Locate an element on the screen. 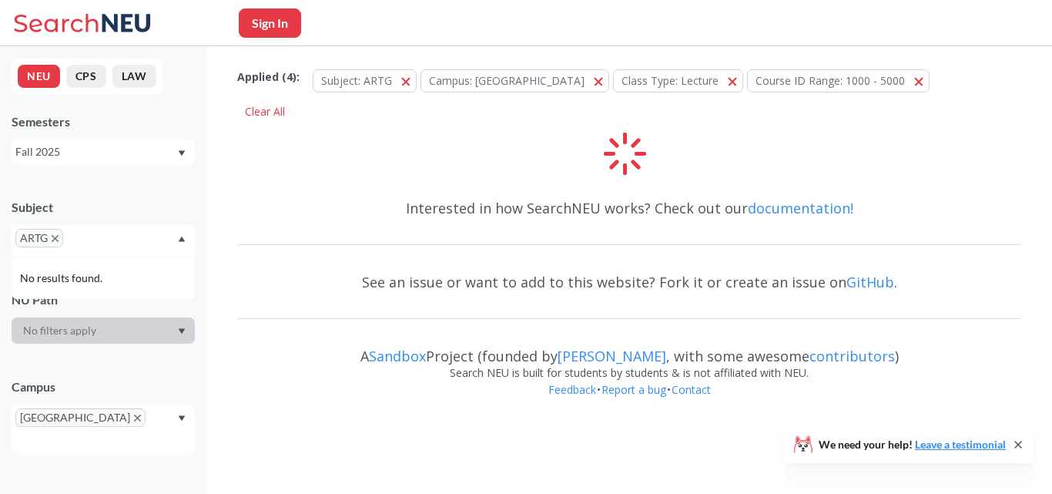  div: Campus is located at coordinates (103, 387).